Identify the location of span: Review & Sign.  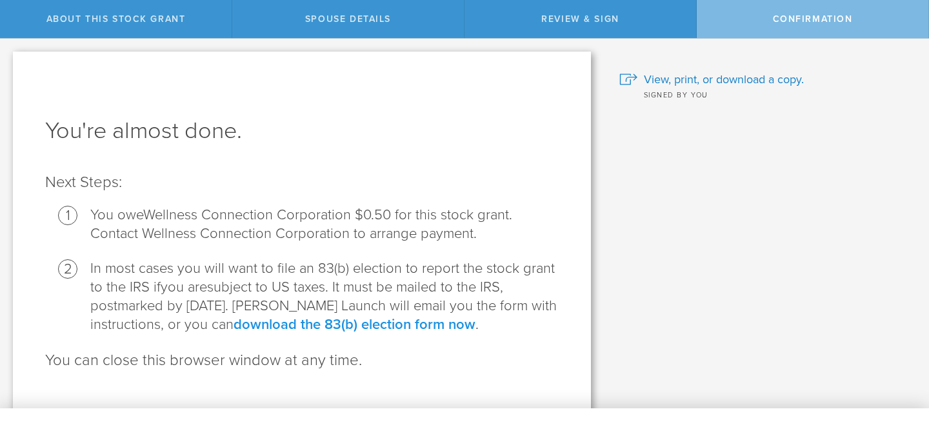
(580, 19).